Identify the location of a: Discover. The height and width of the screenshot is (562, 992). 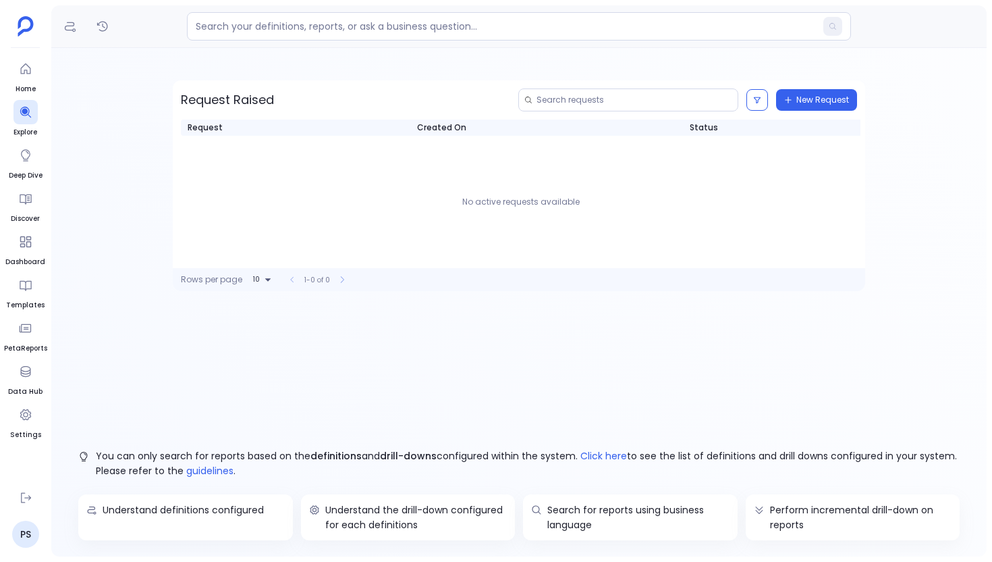
(25, 205).